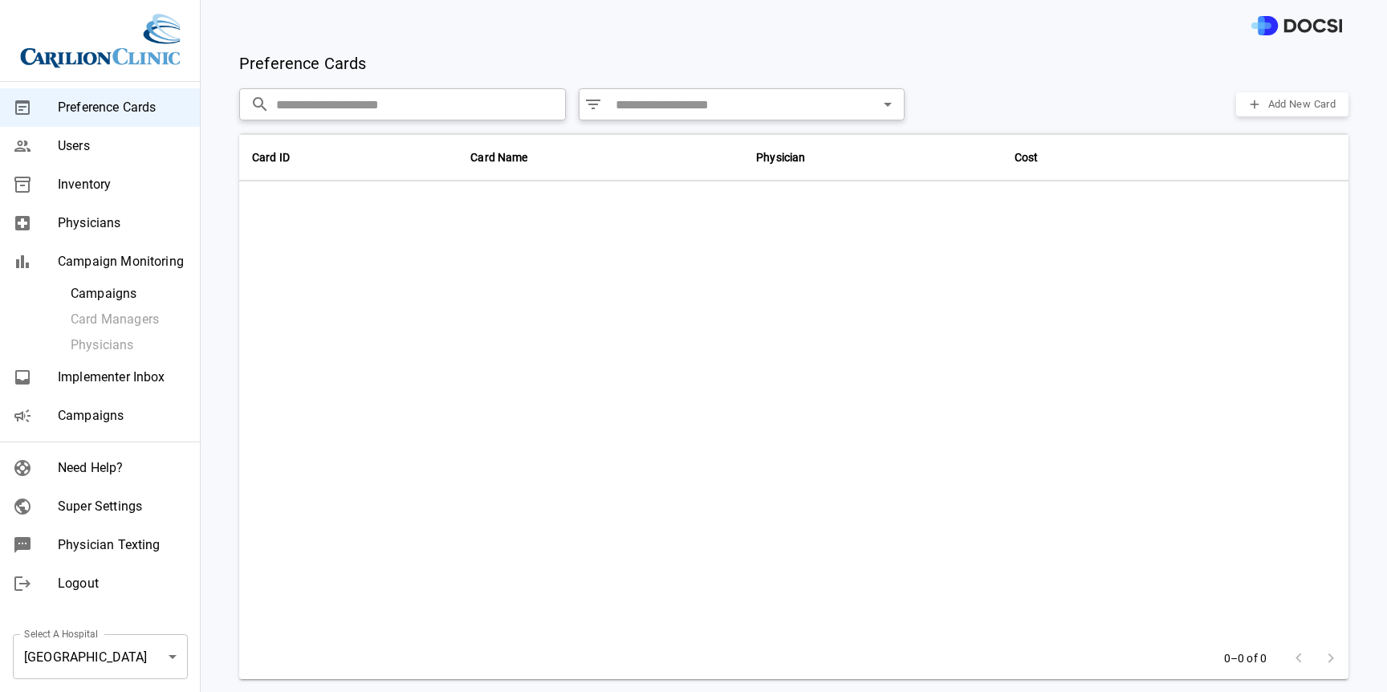 Image resolution: width=1387 pixels, height=692 pixels. Describe the element at coordinates (303, 63) in the screenshot. I see `p: Preference Cards` at that location.